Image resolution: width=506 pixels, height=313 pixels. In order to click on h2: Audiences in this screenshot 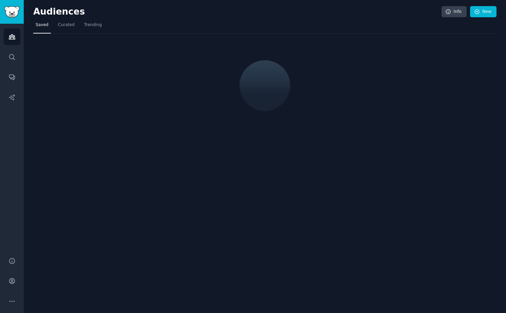, I will do `click(237, 12)`.